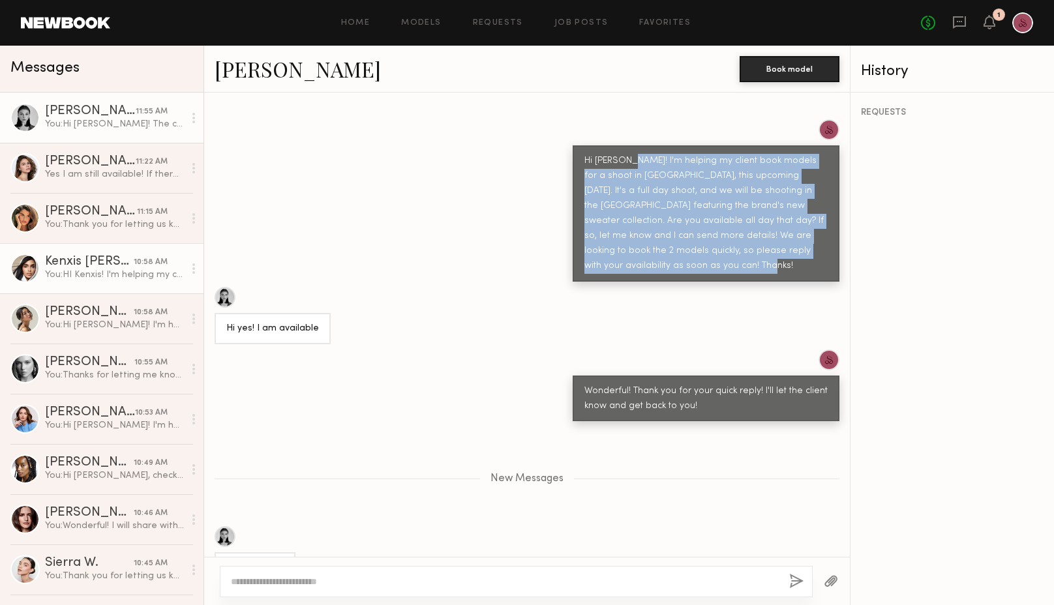 The width and height of the screenshot is (1054, 605). What do you see at coordinates (273, 329) in the screenshot?
I see `div: Hi yes! I am available` at bounding box center [273, 329].